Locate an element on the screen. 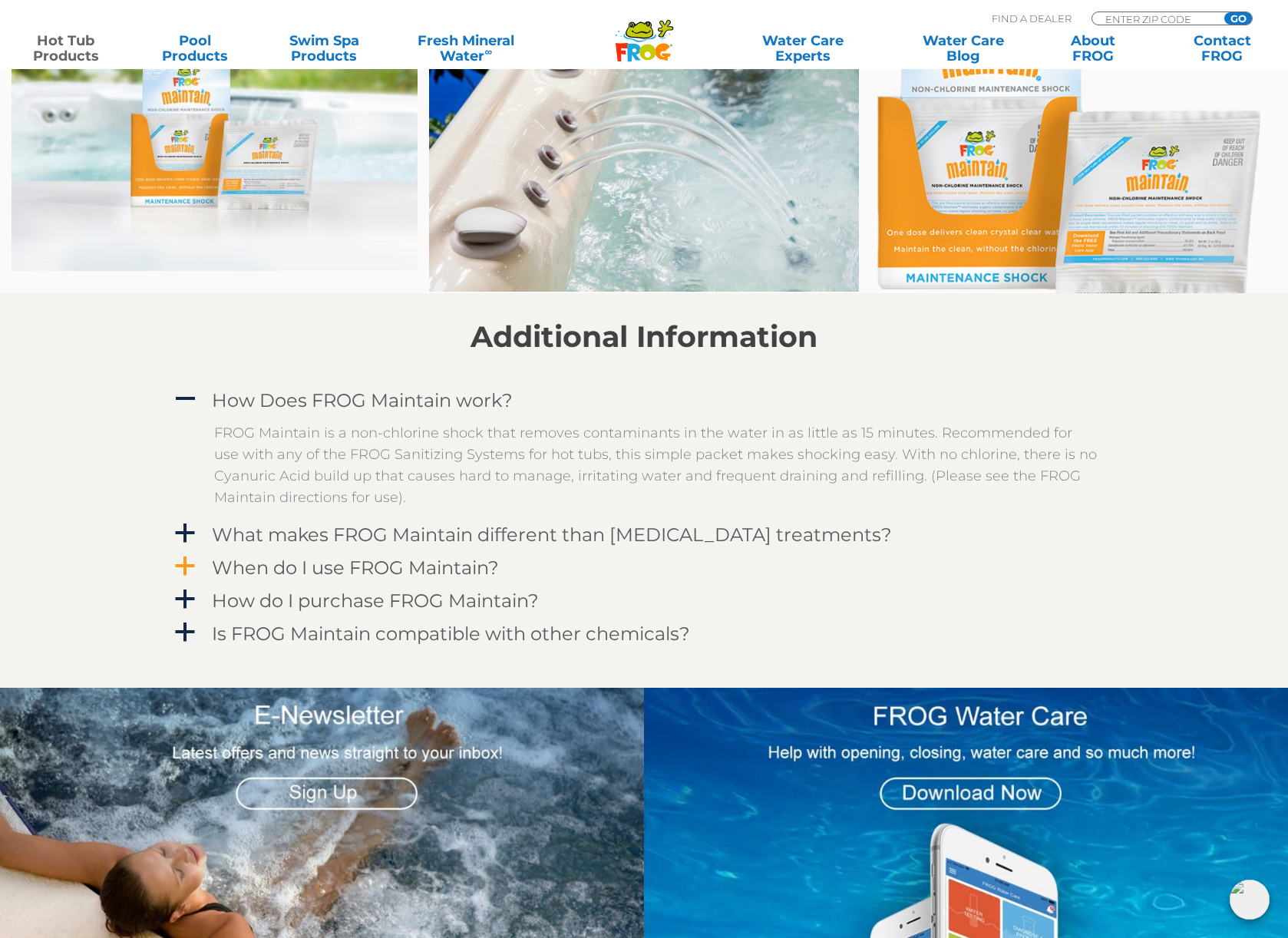  a: a When do I use FROG Maintain? is located at coordinates (644, 568).